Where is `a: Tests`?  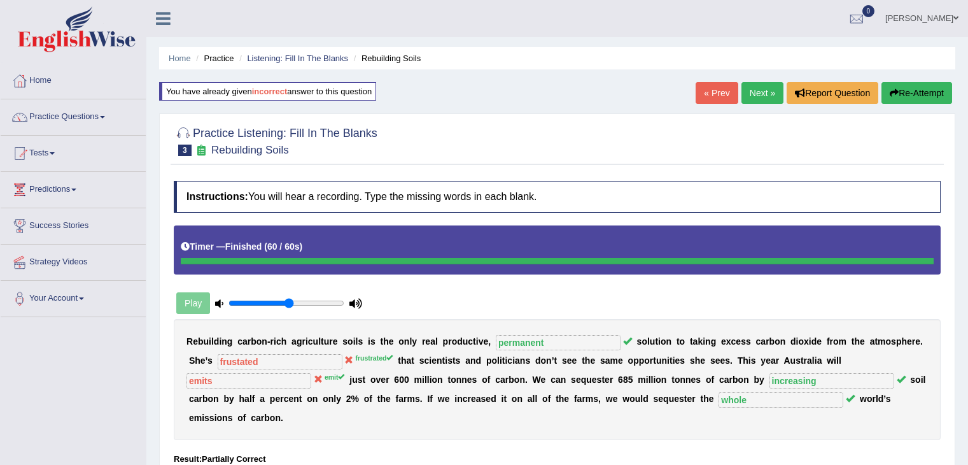
a: Tests is located at coordinates (73, 152).